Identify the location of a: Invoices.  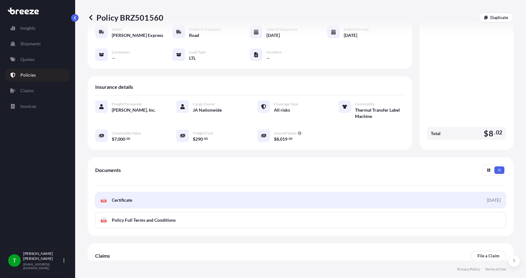
(38, 106).